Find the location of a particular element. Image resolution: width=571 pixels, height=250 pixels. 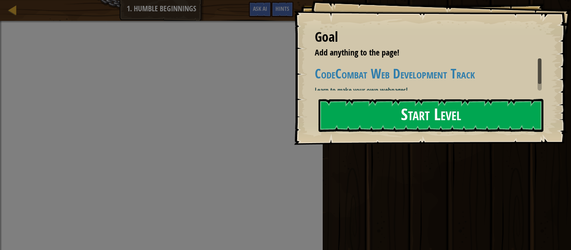

button: Start Level is located at coordinates (431, 115).